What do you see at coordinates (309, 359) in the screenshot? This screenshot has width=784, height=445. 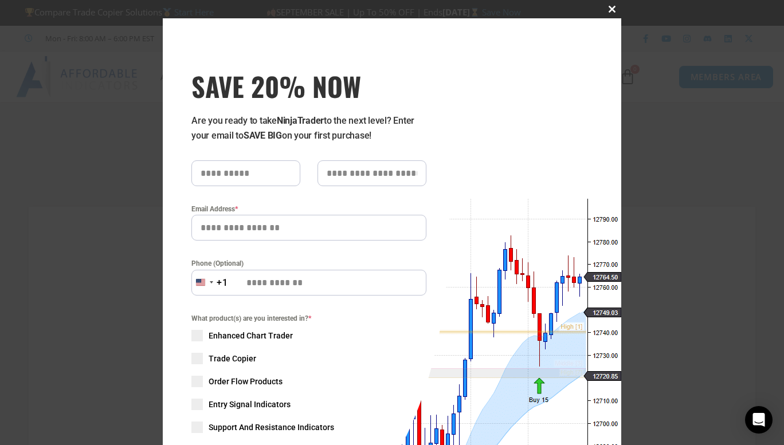 I see `label: Trade Copier` at bounding box center [309, 359].